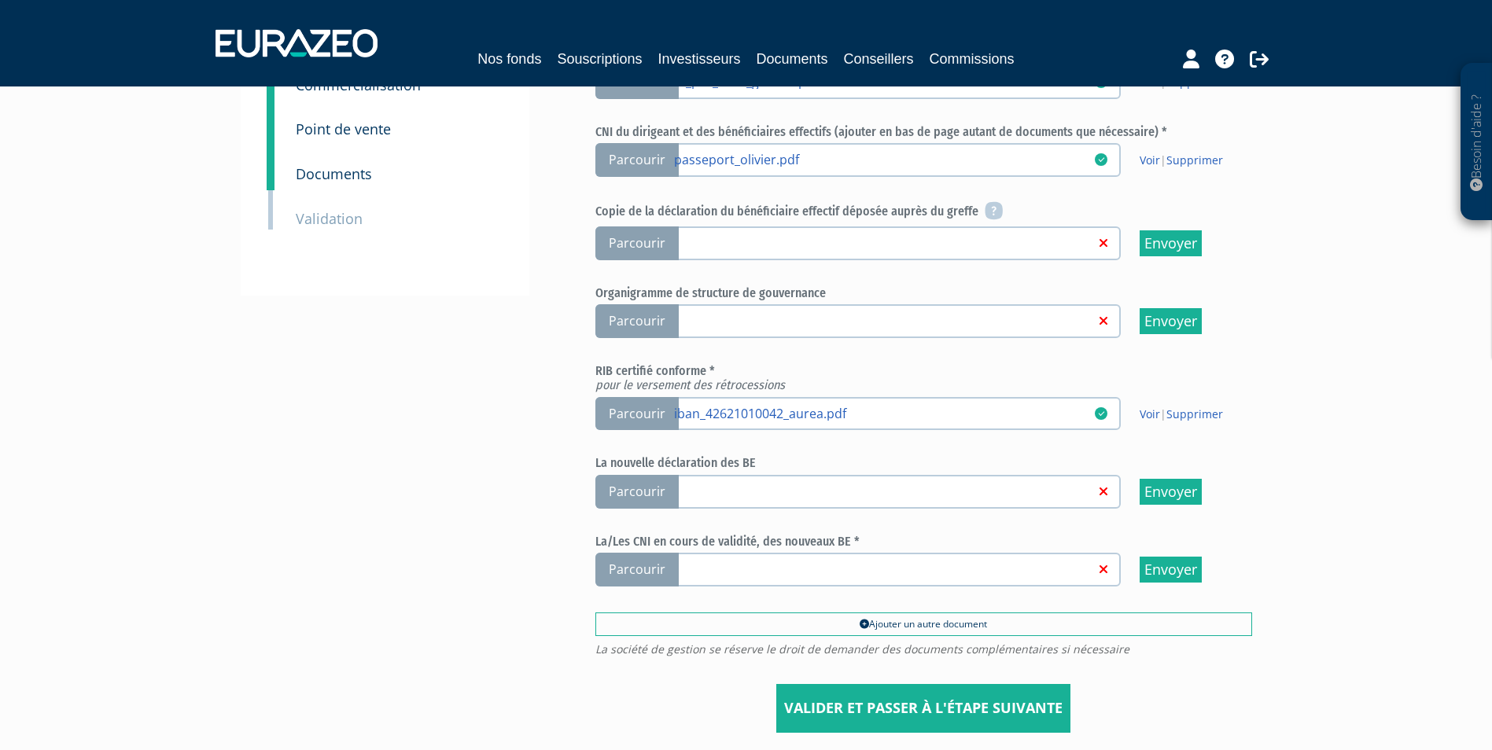  I want to click on a: Souscriptions, so click(599, 59).